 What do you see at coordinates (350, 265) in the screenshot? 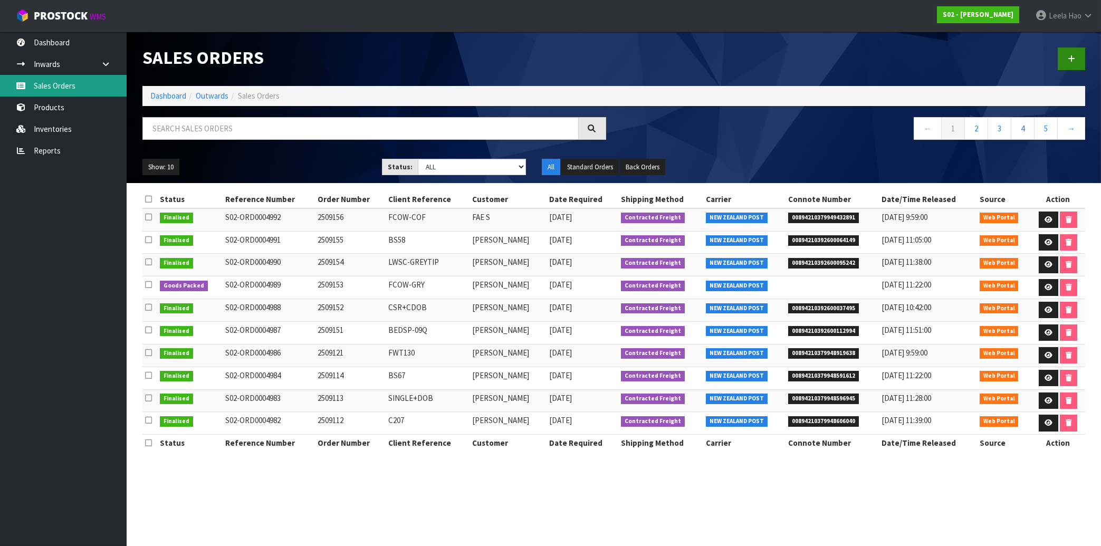
I see `td: 2509154` at bounding box center [350, 265].